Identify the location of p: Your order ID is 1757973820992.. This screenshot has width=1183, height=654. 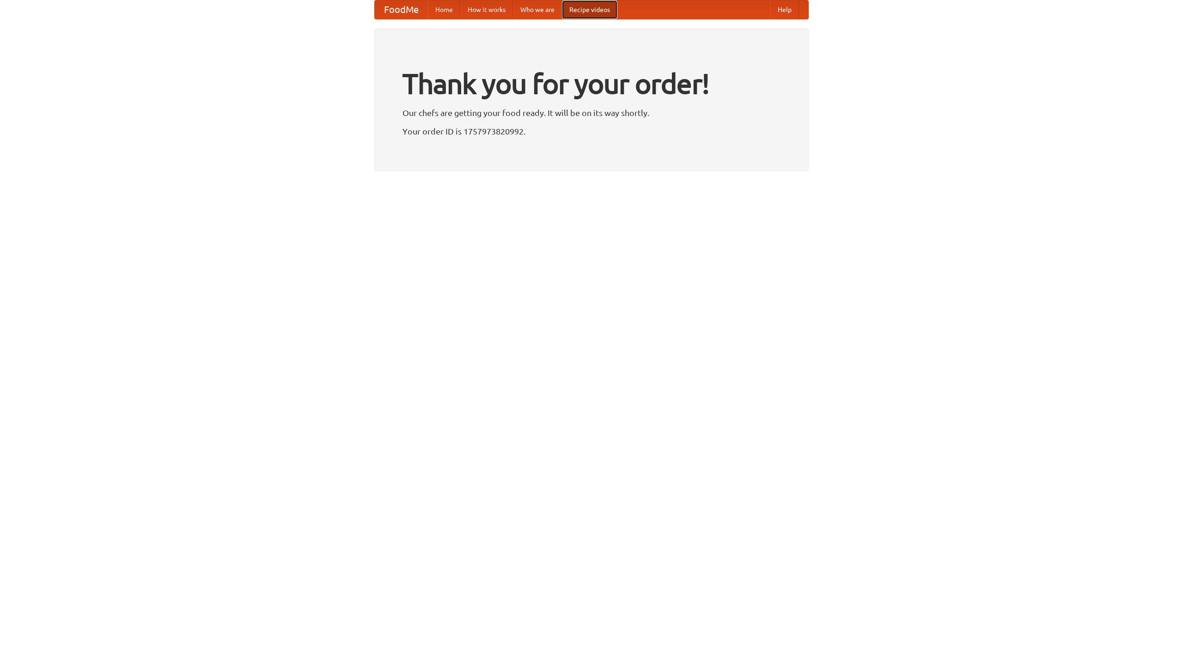
(591, 131).